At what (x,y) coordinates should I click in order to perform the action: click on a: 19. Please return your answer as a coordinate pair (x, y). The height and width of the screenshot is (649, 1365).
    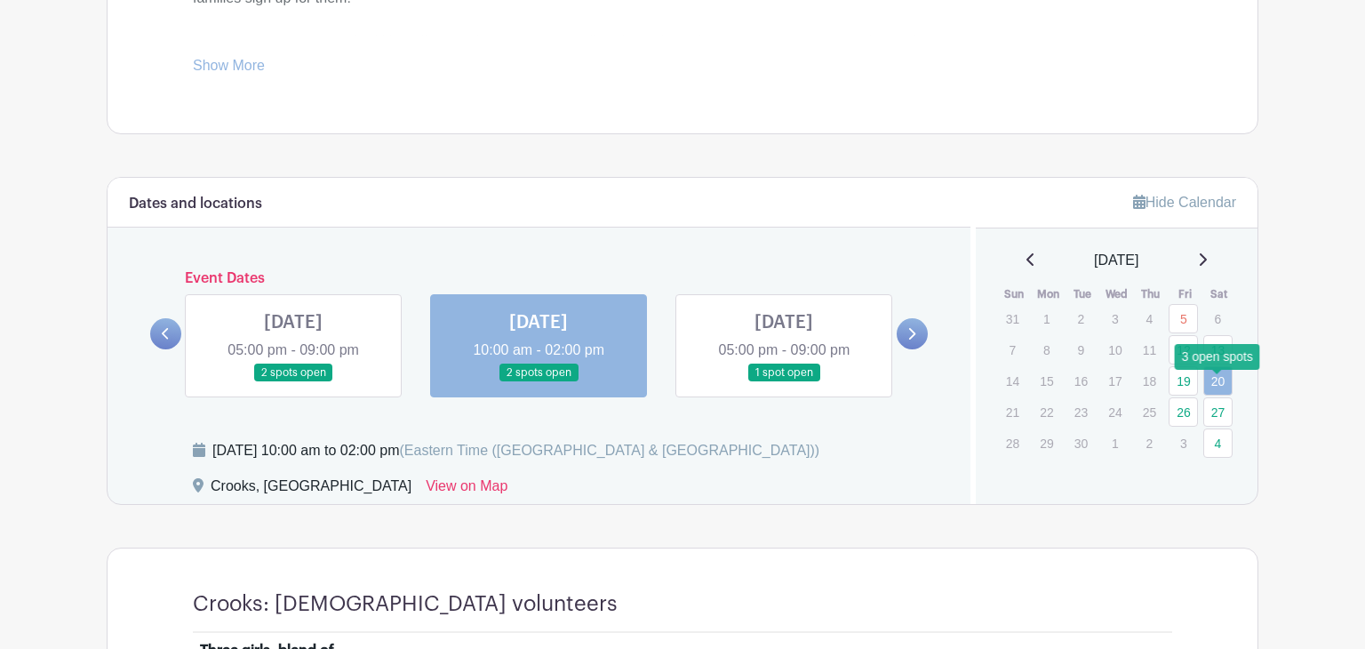
    Looking at the image, I should click on (1183, 380).